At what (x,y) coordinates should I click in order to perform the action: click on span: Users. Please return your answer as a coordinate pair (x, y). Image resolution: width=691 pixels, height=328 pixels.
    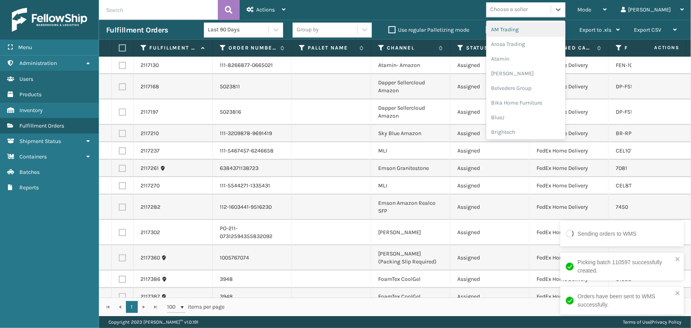
    Looking at the image, I should click on (26, 79).